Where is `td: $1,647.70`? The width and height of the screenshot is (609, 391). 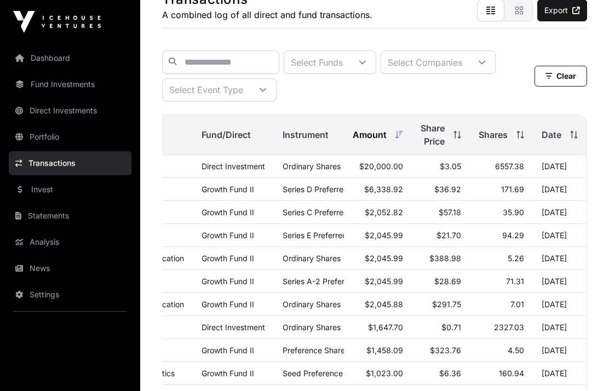 td: $1,647.70 is located at coordinates (378, 328).